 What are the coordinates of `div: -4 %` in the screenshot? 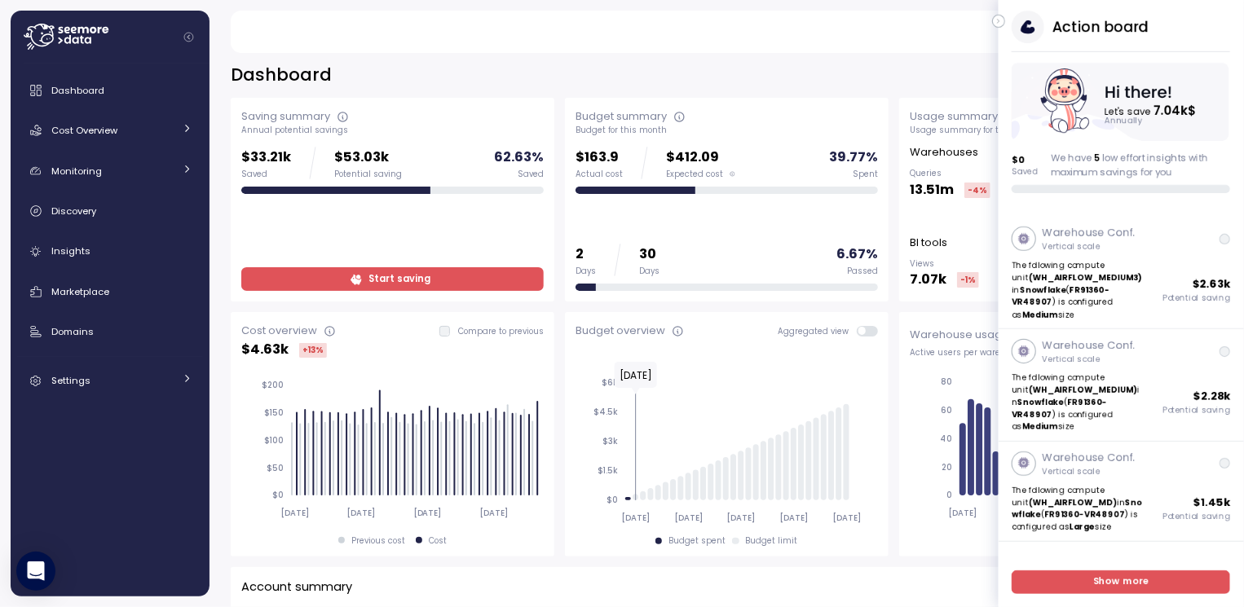 It's located at (977, 190).